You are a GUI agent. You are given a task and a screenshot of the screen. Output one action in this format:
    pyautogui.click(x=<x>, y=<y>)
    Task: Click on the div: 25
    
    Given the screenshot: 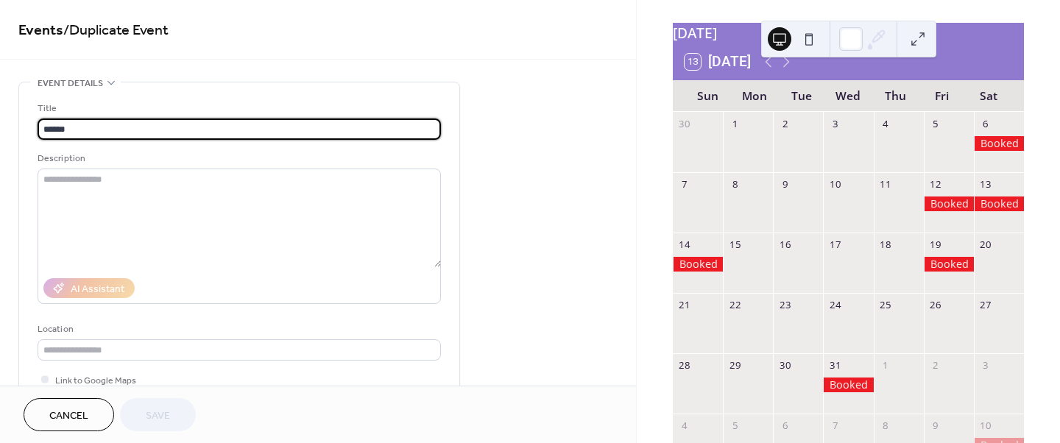 What is the action you would take?
    pyautogui.click(x=886, y=305)
    